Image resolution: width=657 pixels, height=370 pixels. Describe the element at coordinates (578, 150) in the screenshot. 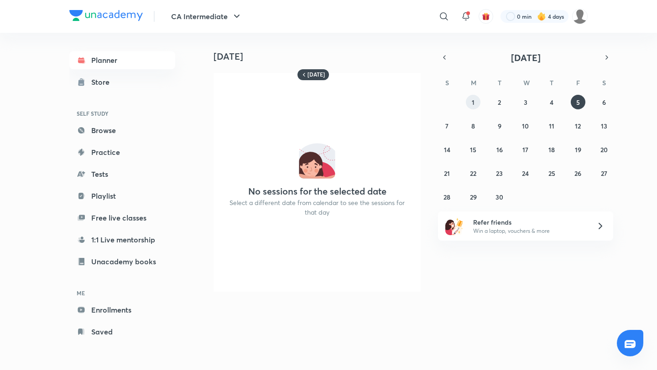

I see `abbr: September 19, 2025` at that location.